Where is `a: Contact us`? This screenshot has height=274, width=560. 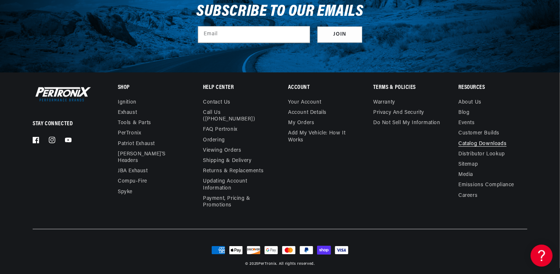 a: Contact us is located at coordinates (216, 103).